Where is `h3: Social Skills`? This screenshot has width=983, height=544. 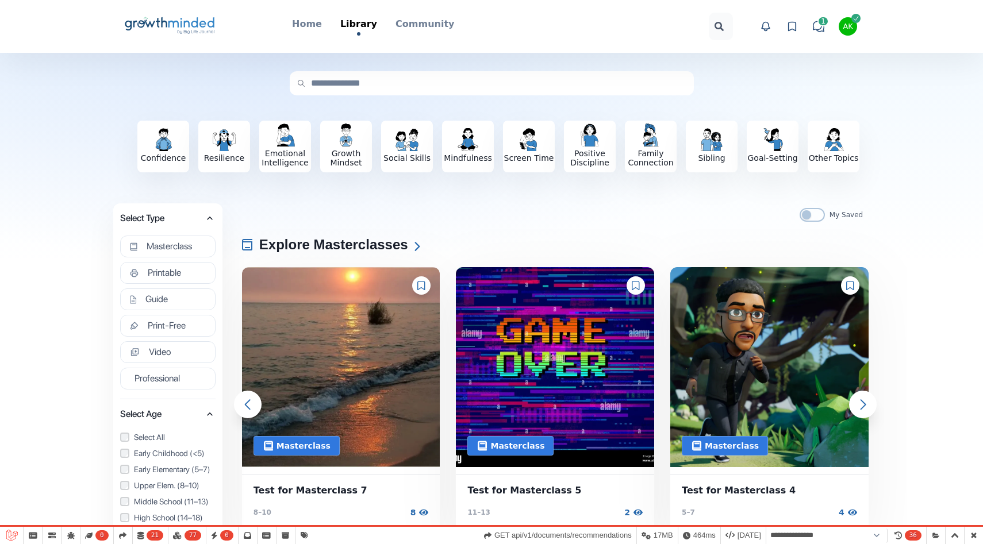
h3: Social Skills is located at coordinates (407, 158).